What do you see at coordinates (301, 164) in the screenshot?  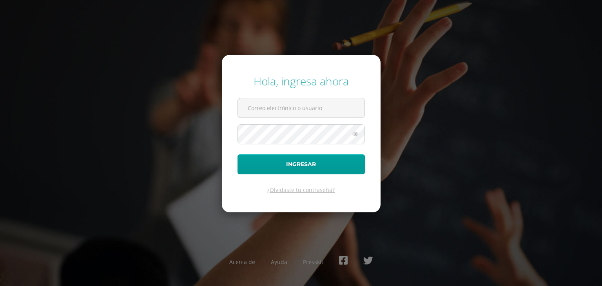 I see `button: Ingresar` at bounding box center [301, 164].